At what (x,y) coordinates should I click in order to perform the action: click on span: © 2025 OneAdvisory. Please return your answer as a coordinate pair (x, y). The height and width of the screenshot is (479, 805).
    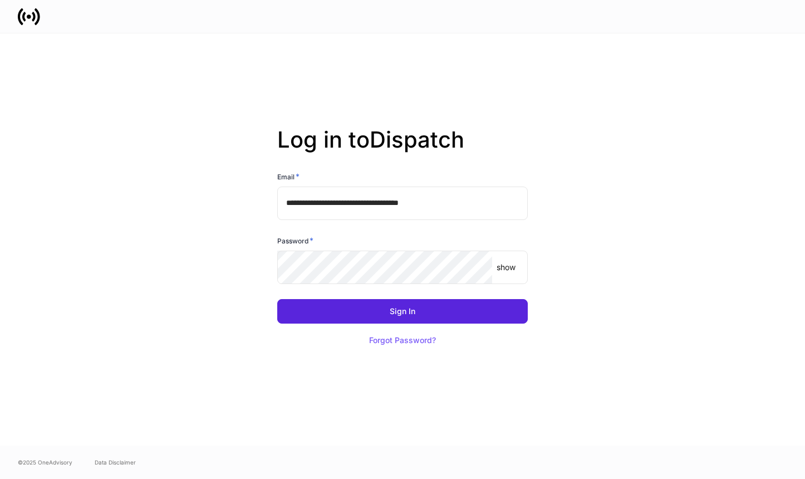
    Looking at the image, I should click on (45, 462).